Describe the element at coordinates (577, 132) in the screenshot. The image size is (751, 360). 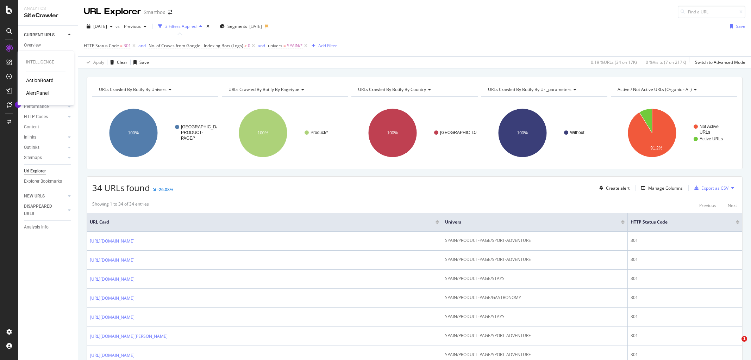
I see `text: Without` at that location.